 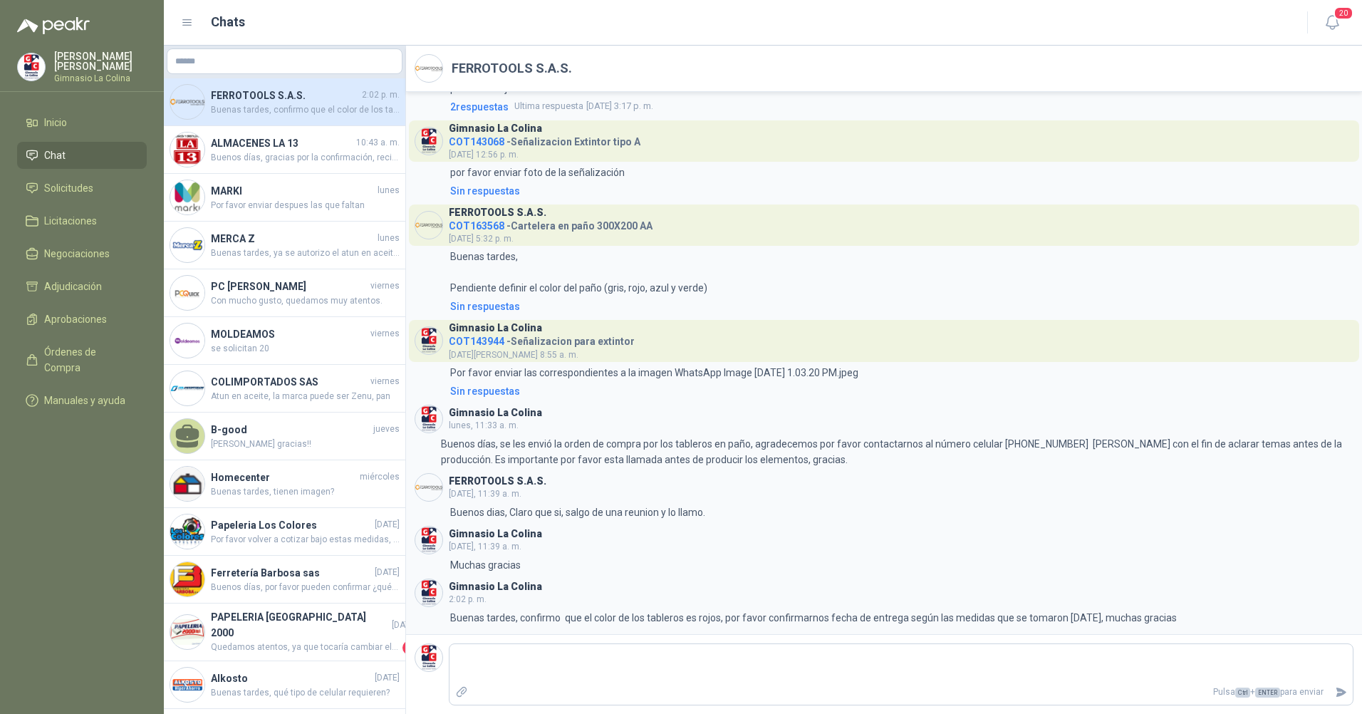 What do you see at coordinates (55, 155) in the screenshot?
I see `span: Chat` at bounding box center [55, 155].